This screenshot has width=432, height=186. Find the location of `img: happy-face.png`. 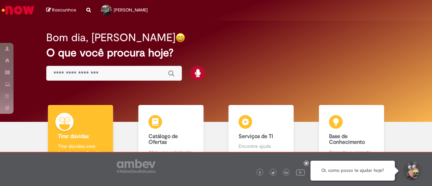

img: happy-face.png is located at coordinates (180, 37).